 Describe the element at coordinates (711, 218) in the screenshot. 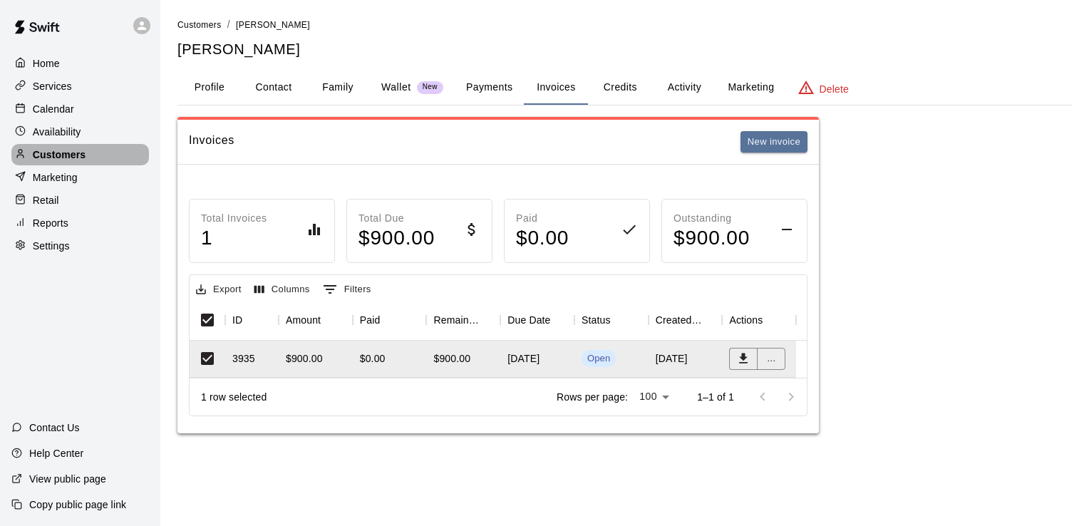

I see `p: Outstanding` at that location.